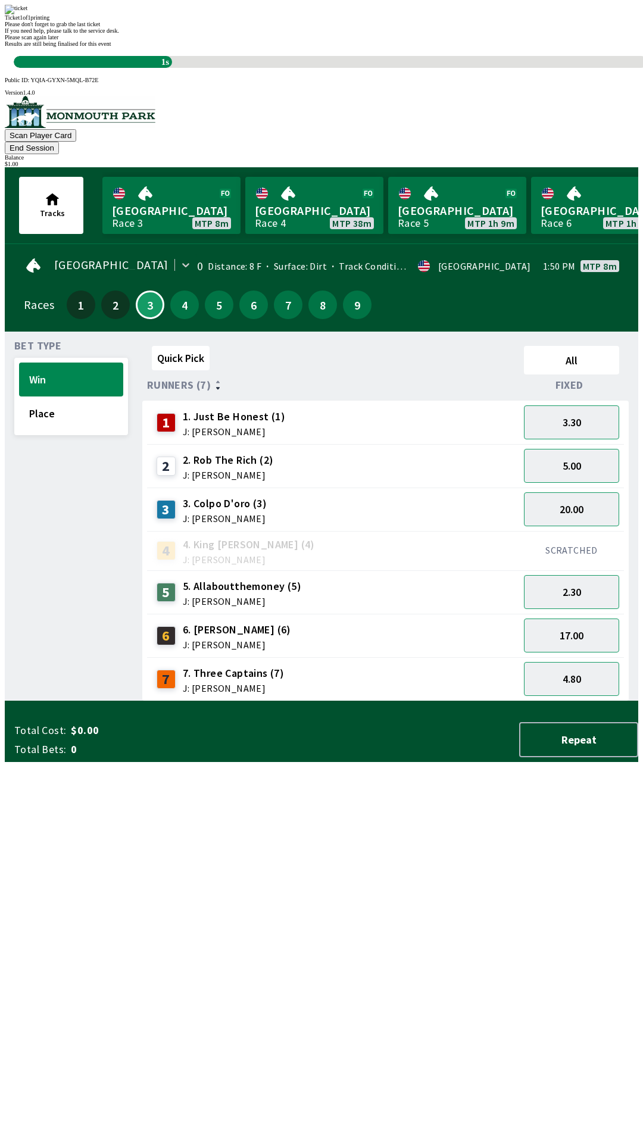  I want to click on span: Distance: 8 F, so click(235, 266).